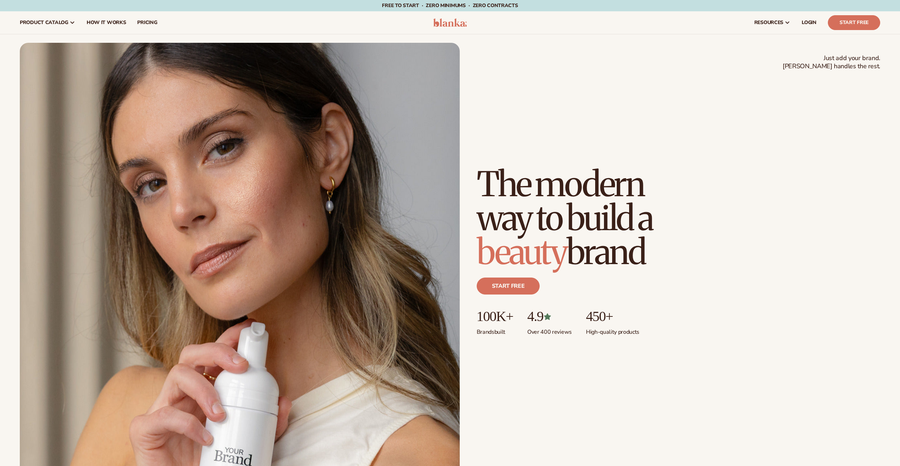  I want to click on p: High-quality products, so click(613, 330).